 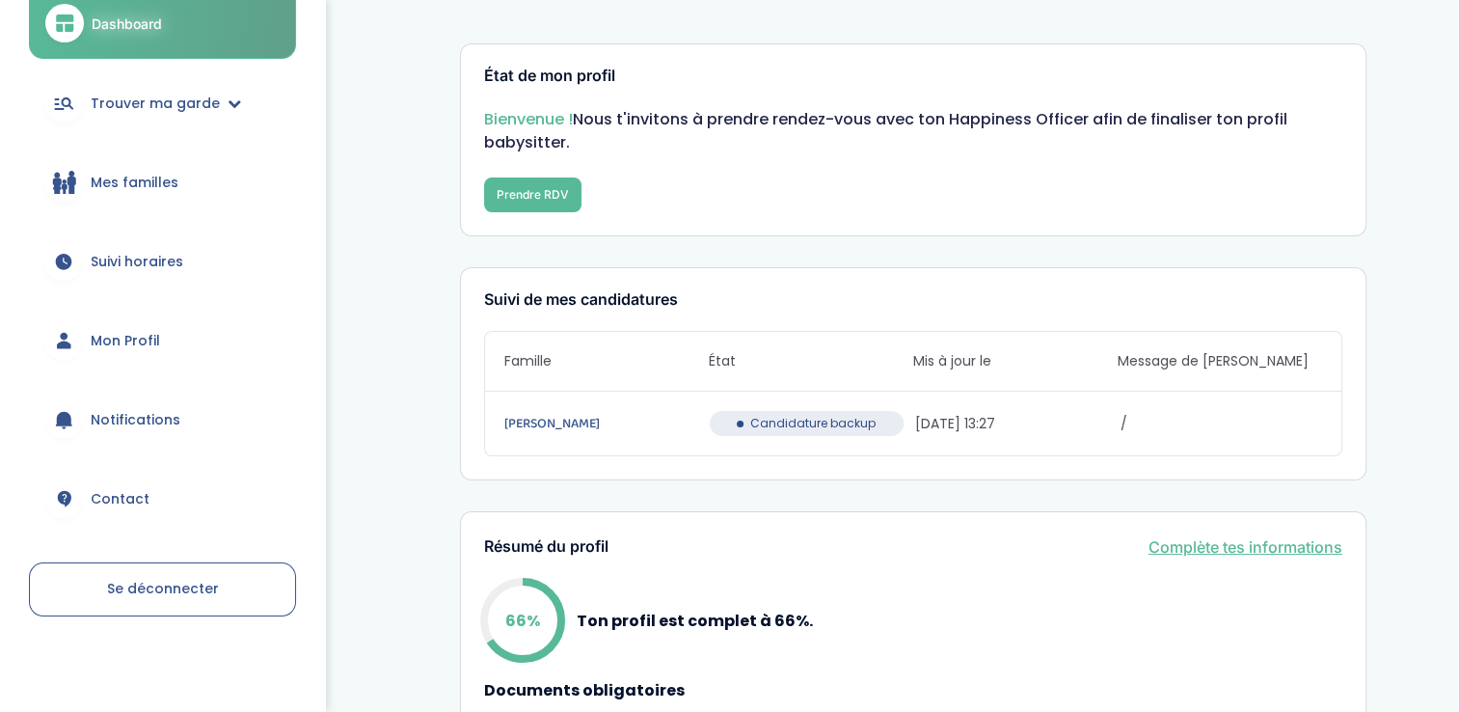 I want to click on a: Mon Profil, so click(x=162, y=340).